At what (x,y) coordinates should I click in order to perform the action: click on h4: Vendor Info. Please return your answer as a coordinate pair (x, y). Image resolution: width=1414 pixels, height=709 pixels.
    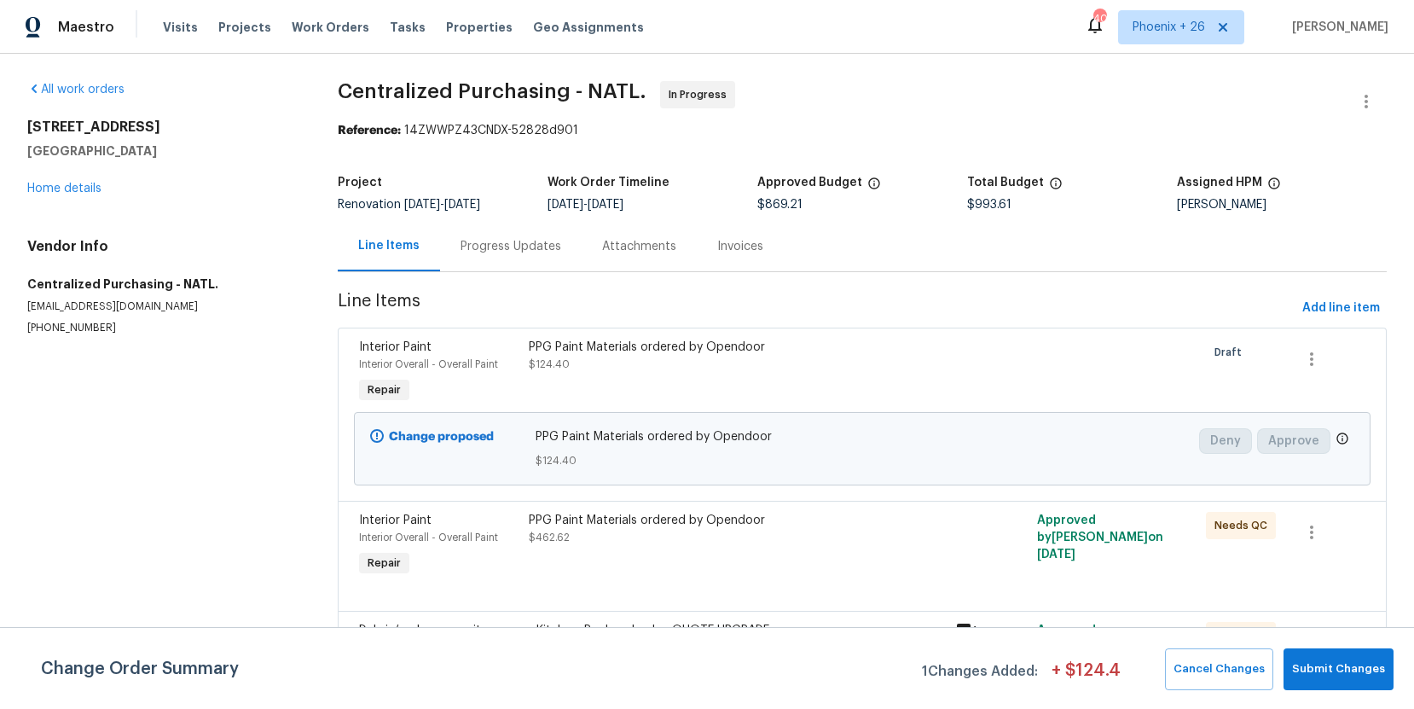
    Looking at the image, I should click on (162, 246).